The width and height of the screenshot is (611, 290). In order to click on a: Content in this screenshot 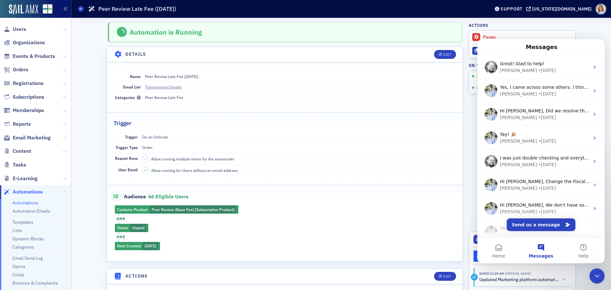, I will do `click(17, 151)`.